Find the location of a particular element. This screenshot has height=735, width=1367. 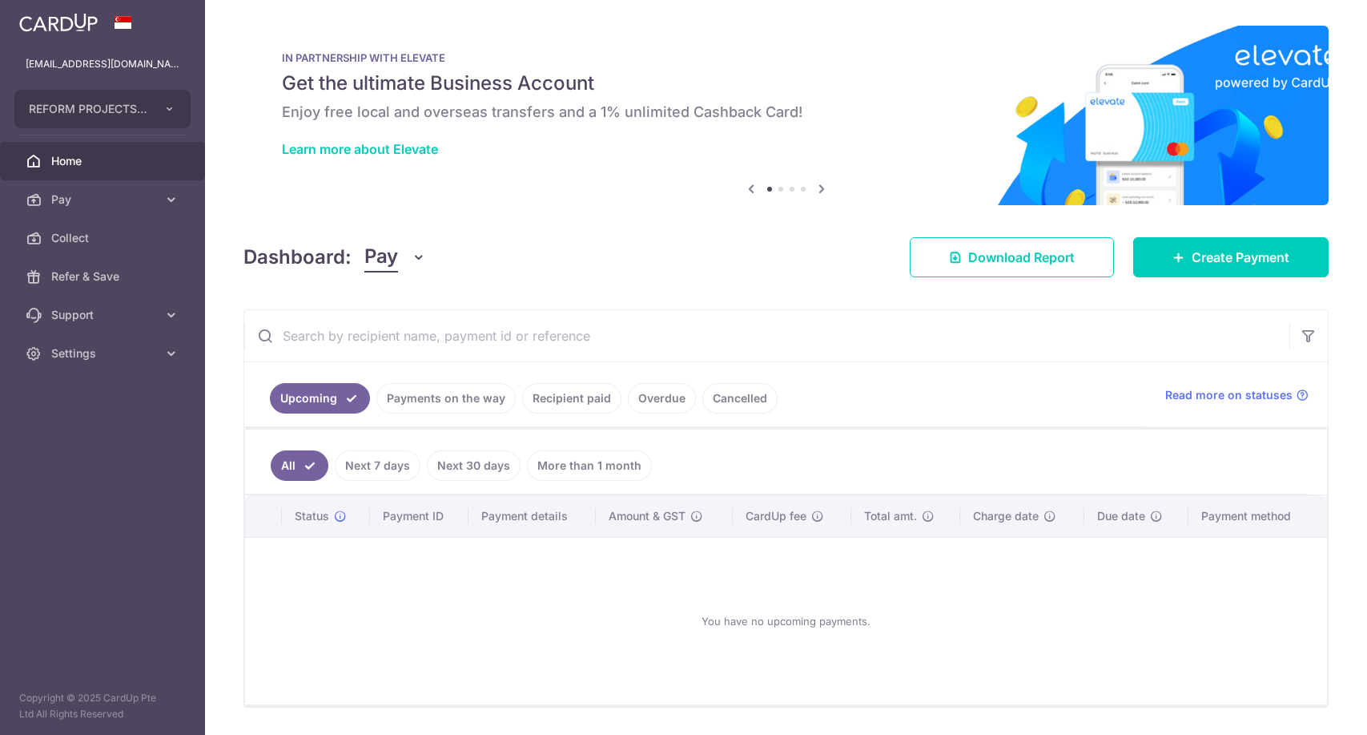

span: Amount & GST is located at coordinates (647, 516).